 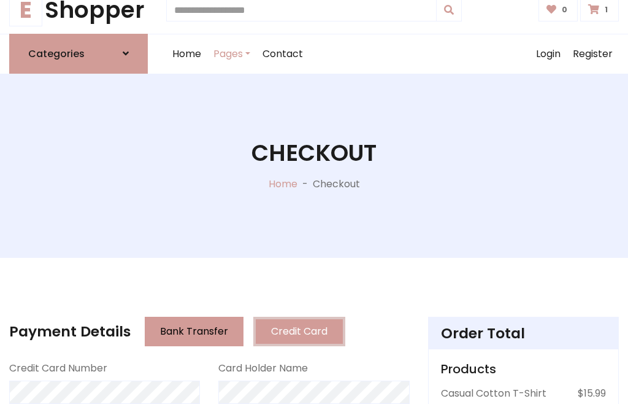 What do you see at coordinates (606, 10) in the screenshot?
I see `span: 1` at bounding box center [606, 10].